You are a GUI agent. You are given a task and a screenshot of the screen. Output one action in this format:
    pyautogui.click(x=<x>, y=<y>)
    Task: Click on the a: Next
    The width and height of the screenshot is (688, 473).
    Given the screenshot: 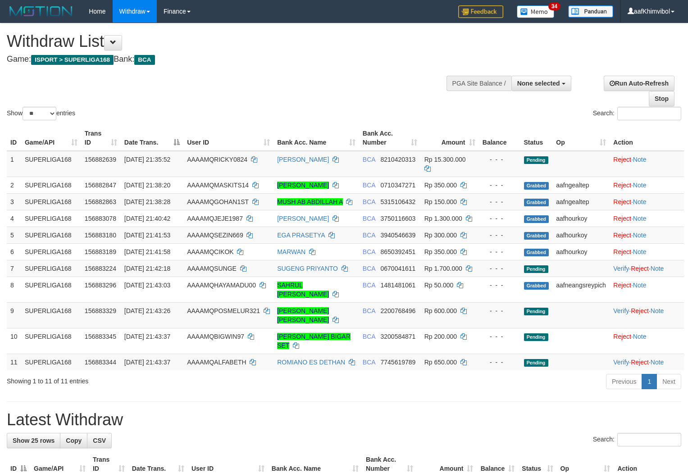 What is the action you would take?
    pyautogui.click(x=669, y=382)
    